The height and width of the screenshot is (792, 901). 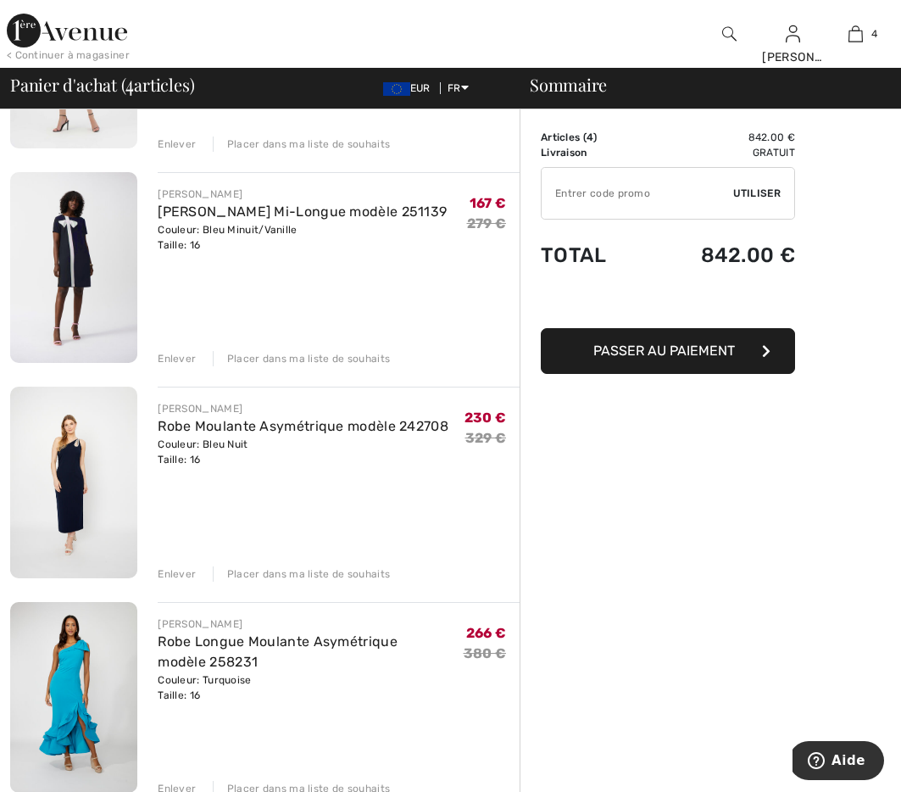 What do you see at coordinates (486, 417) in the screenshot?
I see `span: 230 €` at bounding box center [486, 417].